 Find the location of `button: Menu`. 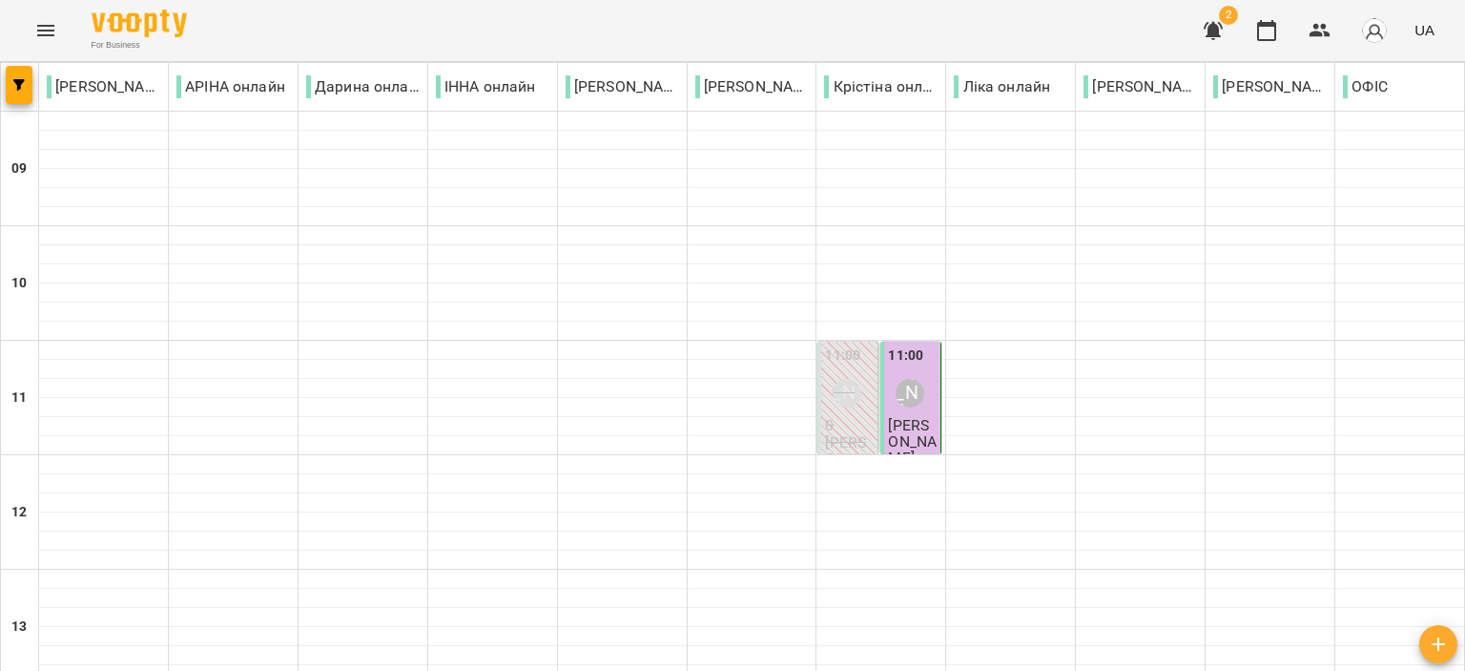

button: Menu is located at coordinates (46, 31).